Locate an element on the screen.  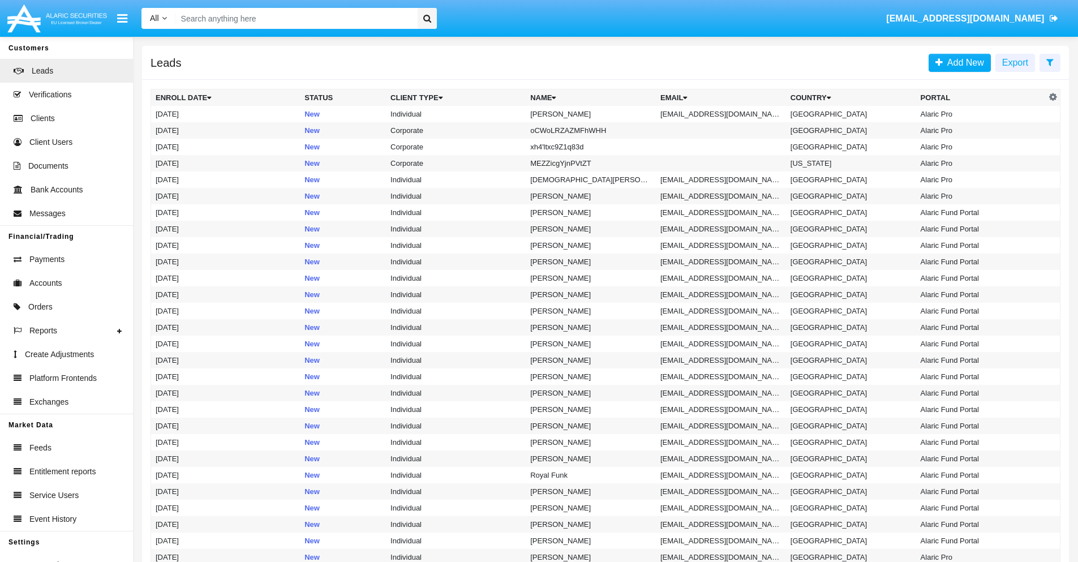
span: Orders is located at coordinates (40, 307).